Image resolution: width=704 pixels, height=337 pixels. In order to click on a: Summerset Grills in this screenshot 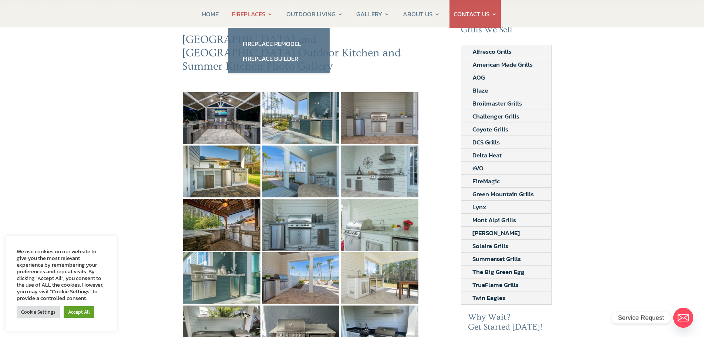, I will do `click(497, 259)`.